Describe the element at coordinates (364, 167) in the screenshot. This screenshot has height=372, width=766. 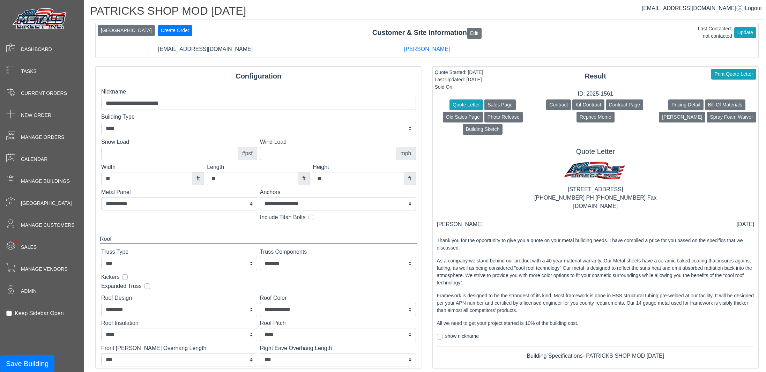
I see `label: Height` at that location.